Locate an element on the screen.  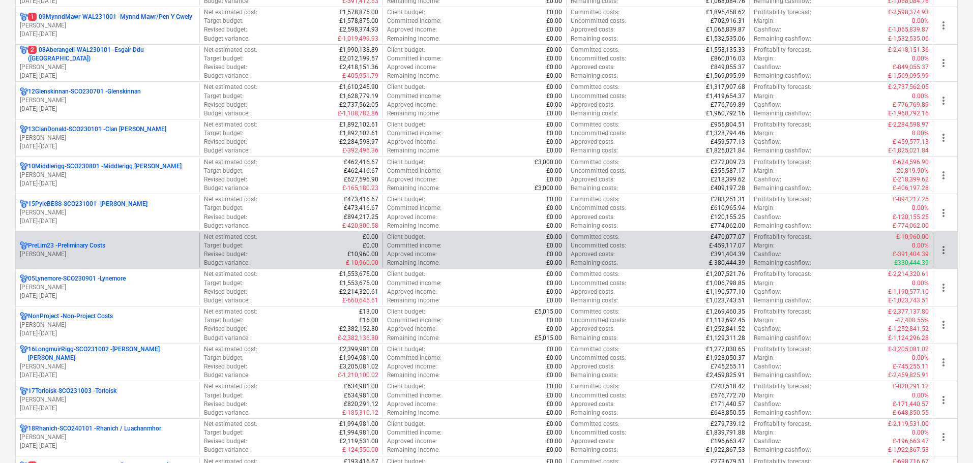
p: 17Torloisk-SCO231003 - Torloisk is located at coordinates (72, 391).